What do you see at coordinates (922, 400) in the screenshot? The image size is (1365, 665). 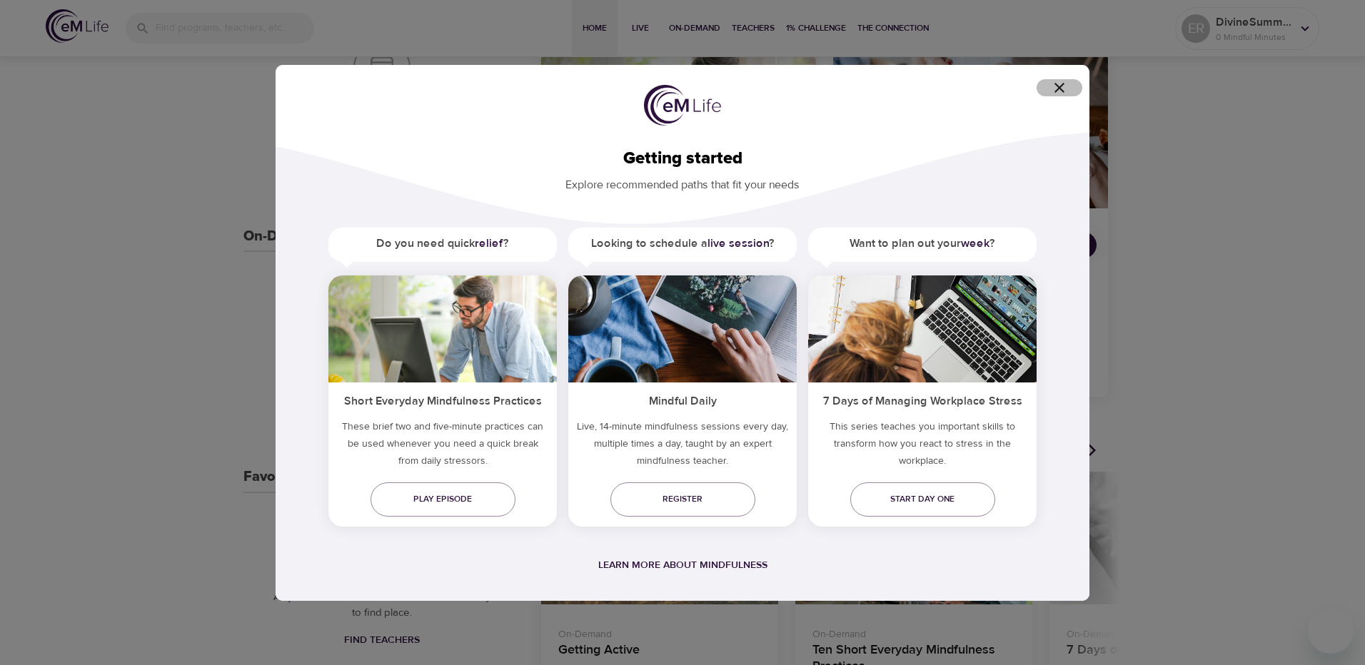 I see `h5: 7 Days of Managing Workplace Stress` at bounding box center [922, 400].